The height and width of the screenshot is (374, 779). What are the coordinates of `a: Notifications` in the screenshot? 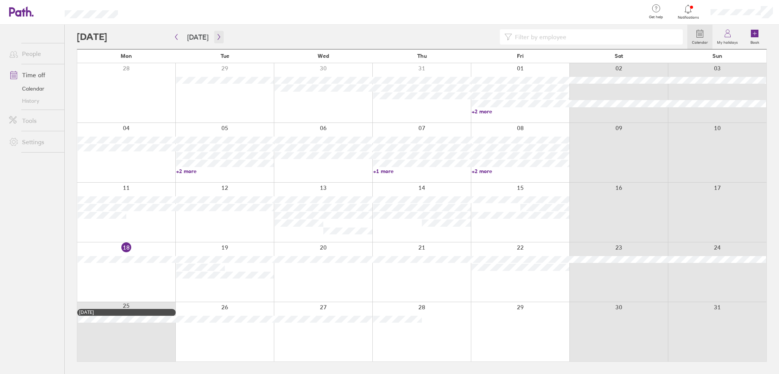 It's located at (689, 12).